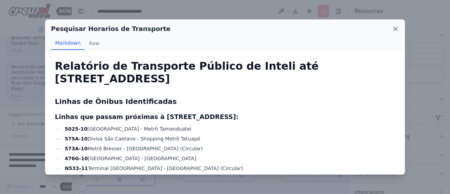 This screenshot has height=194, width=450. I want to click on button: Raw, so click(94, 43).